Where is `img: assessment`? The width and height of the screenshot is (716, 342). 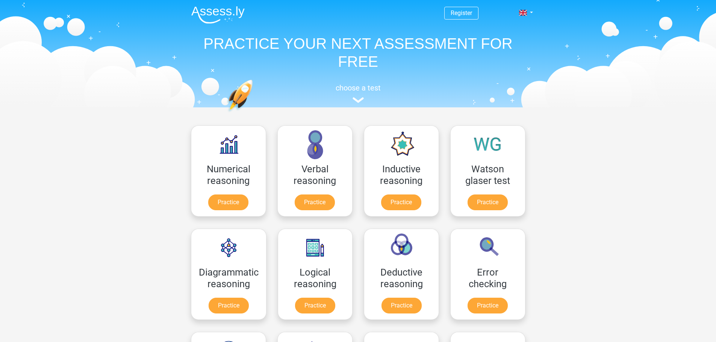
img: assessment is located at coordinates (358, 100).